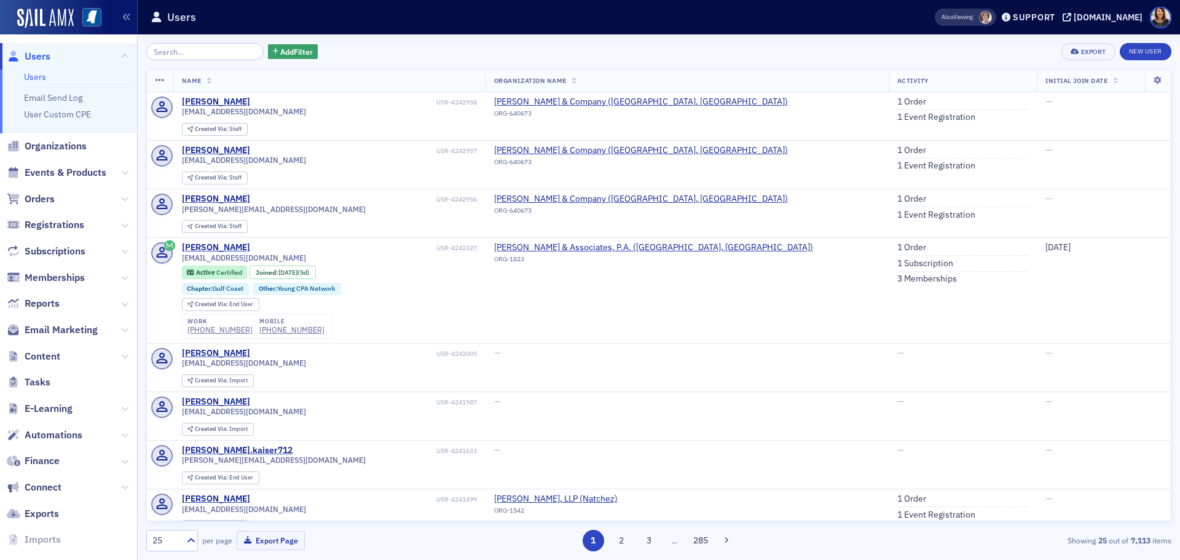 This screenshot has width=1180, height=560. Describe the element at coordinates (33, 514) in the screenshot. I see `a: Exports` at that location.